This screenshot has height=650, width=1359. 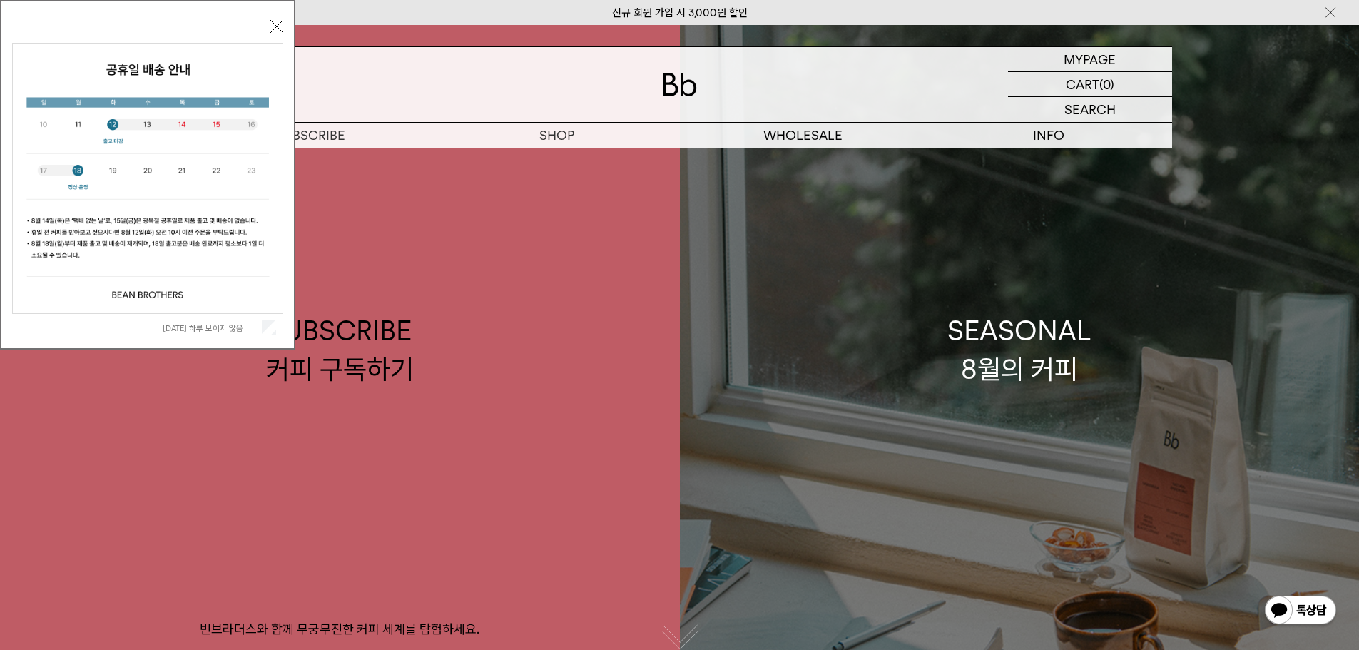 I want to click on p: WHOLESALE, so click(x=803, y=135).